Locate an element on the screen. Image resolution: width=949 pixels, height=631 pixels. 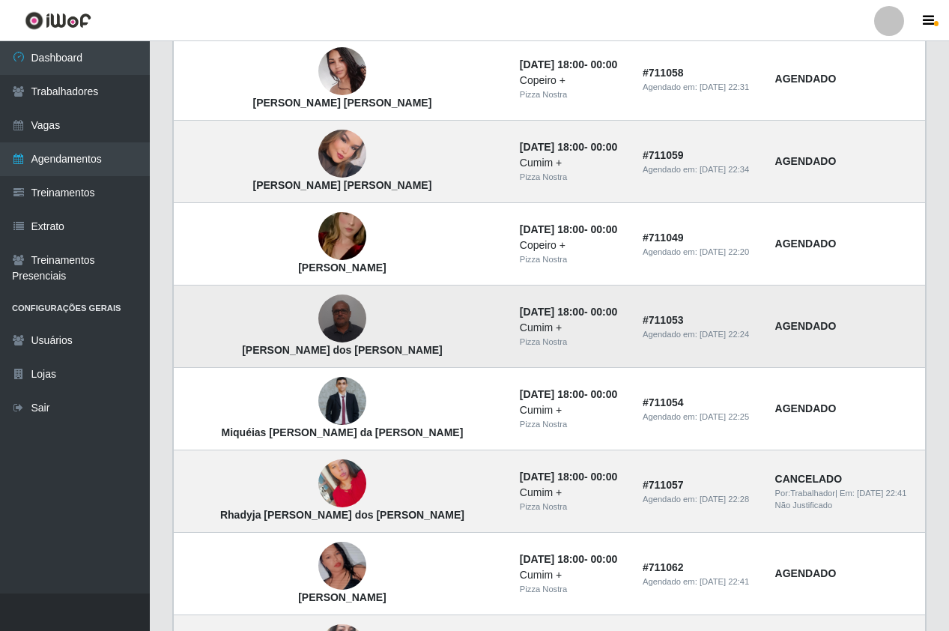
strong: # 711053 is located at coordinates (663, 320).